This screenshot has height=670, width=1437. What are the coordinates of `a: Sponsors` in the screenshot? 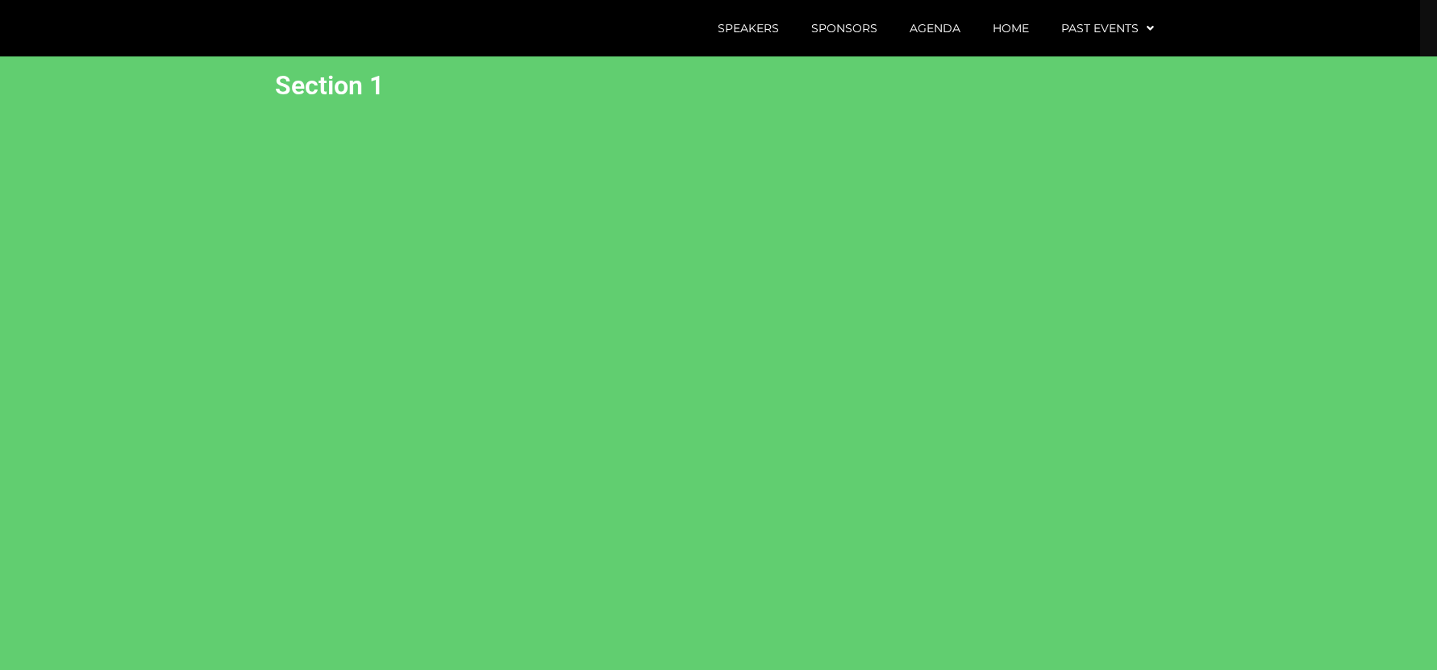 It's located at (844, 28).